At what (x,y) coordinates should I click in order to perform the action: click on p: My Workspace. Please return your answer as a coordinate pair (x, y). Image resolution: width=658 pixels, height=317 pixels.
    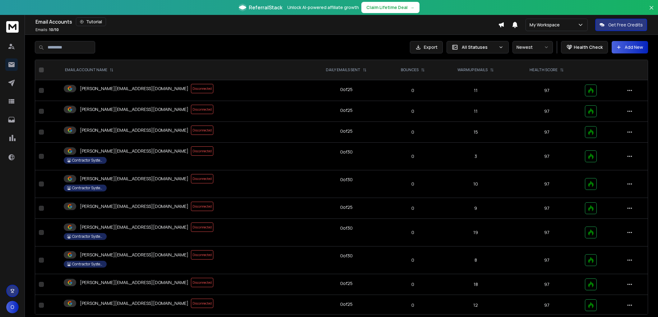
    Looking at the image, I should click on (545, 25).